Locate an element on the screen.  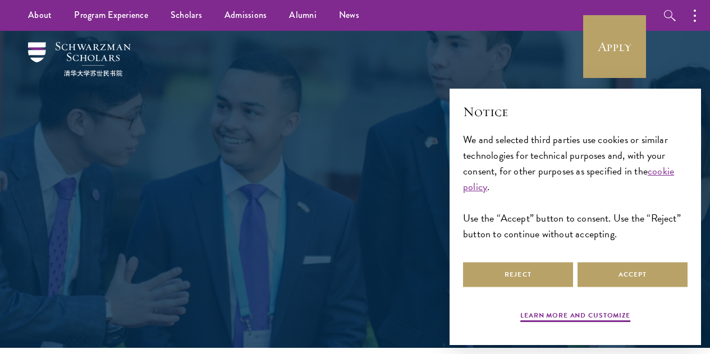
button: Accept is located at coordinates (633, 275).